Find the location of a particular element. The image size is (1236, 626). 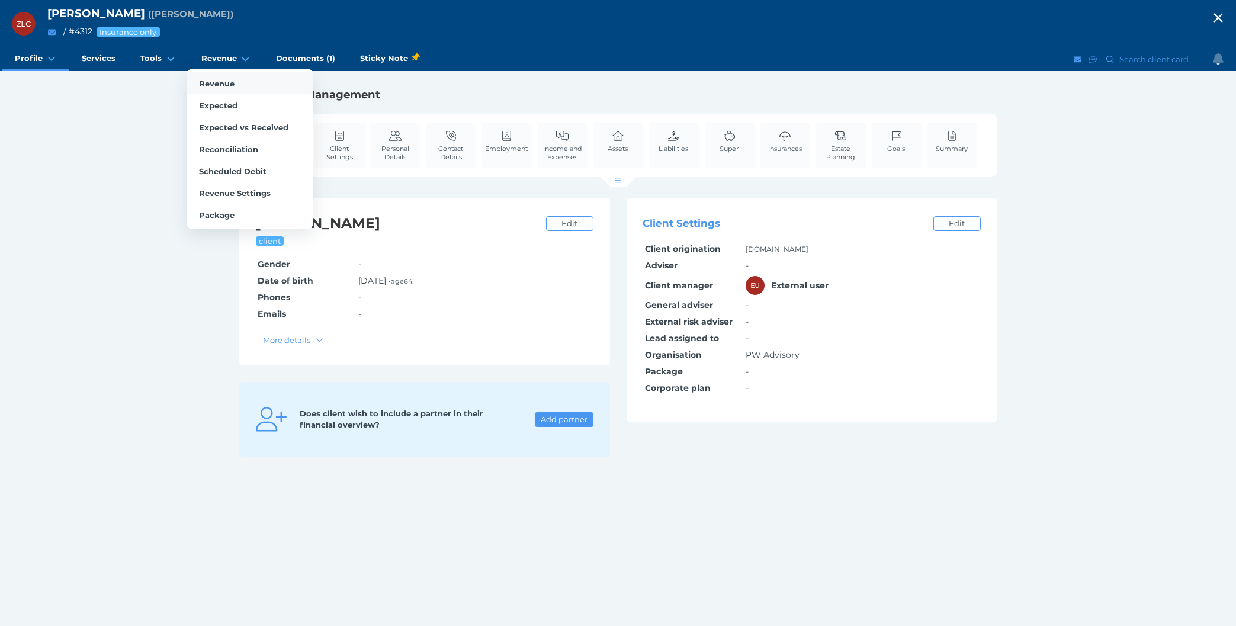

h1: Details and Management is located at coordinates (618, 95).